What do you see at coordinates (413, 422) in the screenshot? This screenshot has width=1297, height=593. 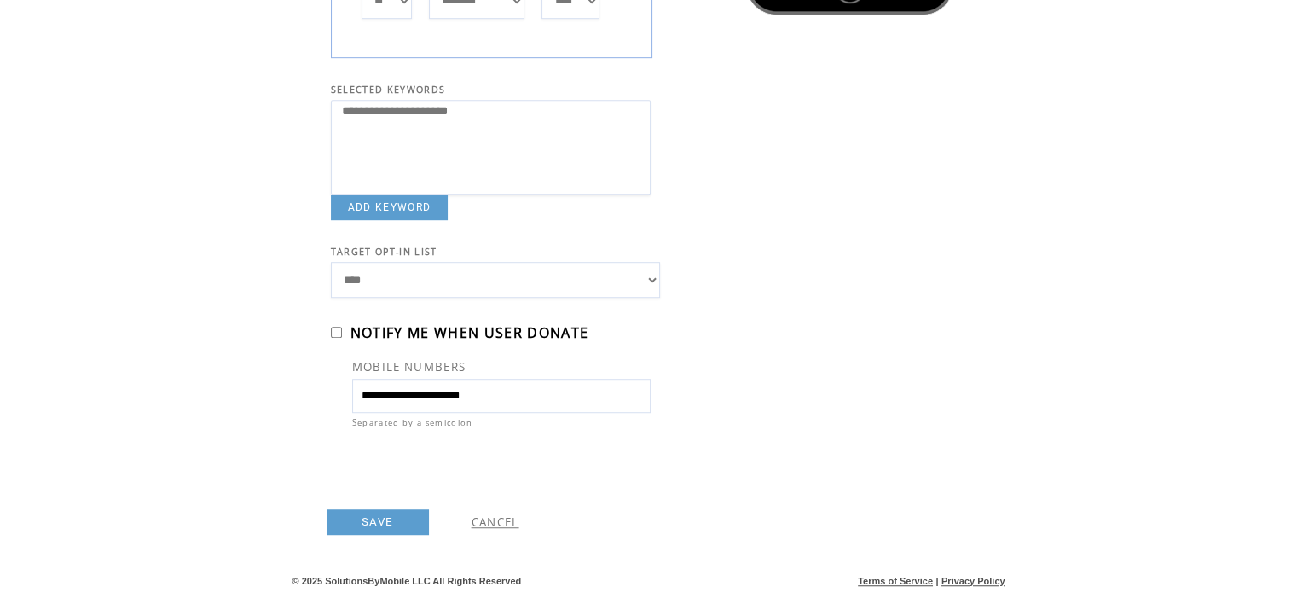 I see `span: Separated by a semicolon` at bounding box center [413, 422].